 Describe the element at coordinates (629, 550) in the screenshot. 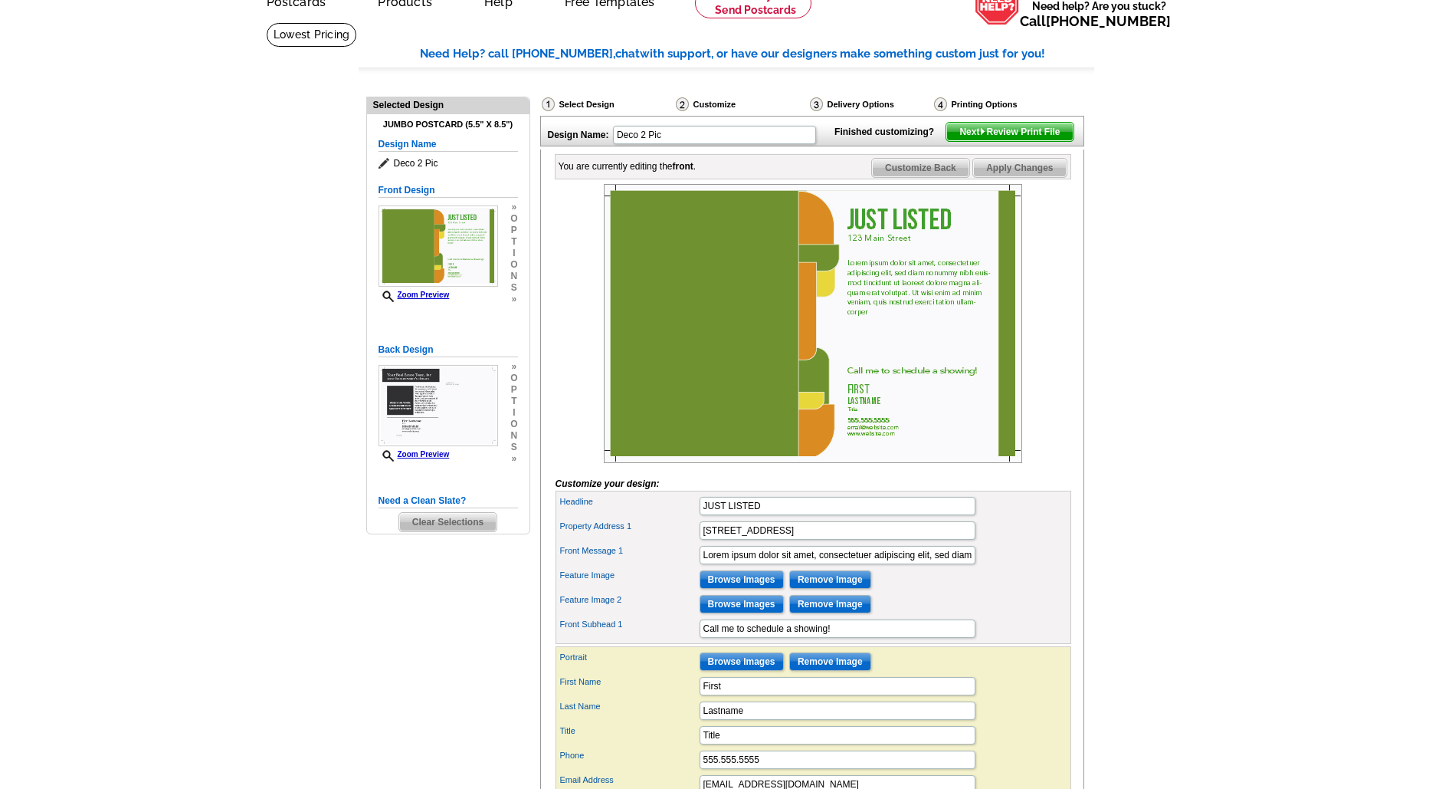

I see `label: Front Message 1` at that location.